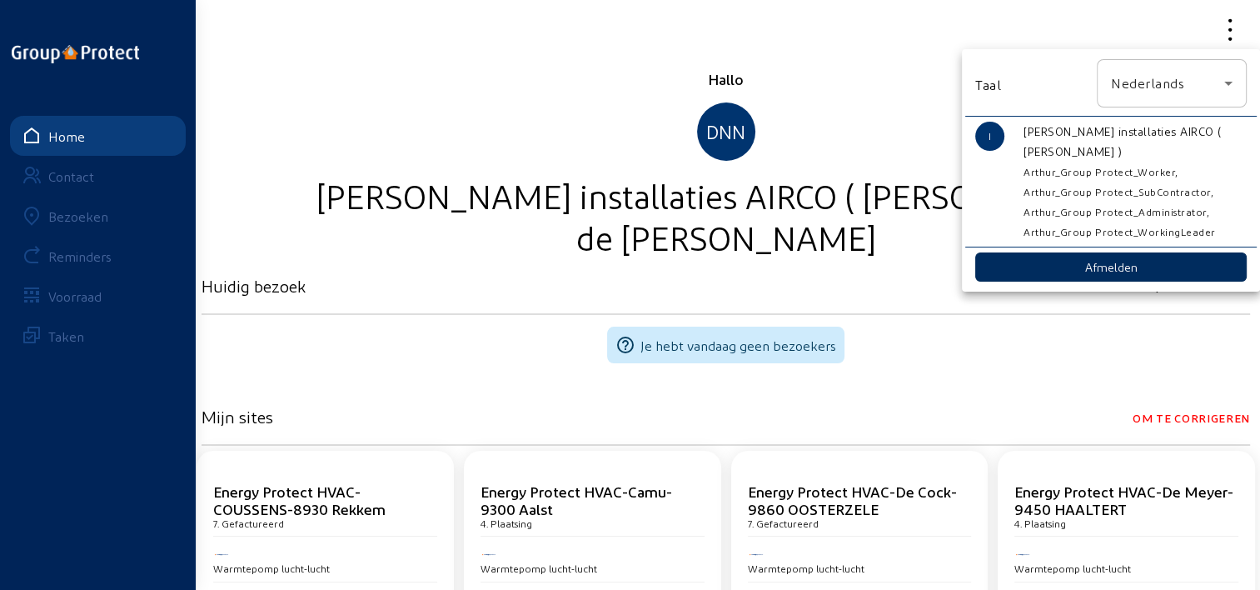  I want to click on div: Arthur_Group Protect_Worker, Arthur_Group Protect_SubContractor, Arthur_Group Protect_Administrat..., so click(1135, 202).